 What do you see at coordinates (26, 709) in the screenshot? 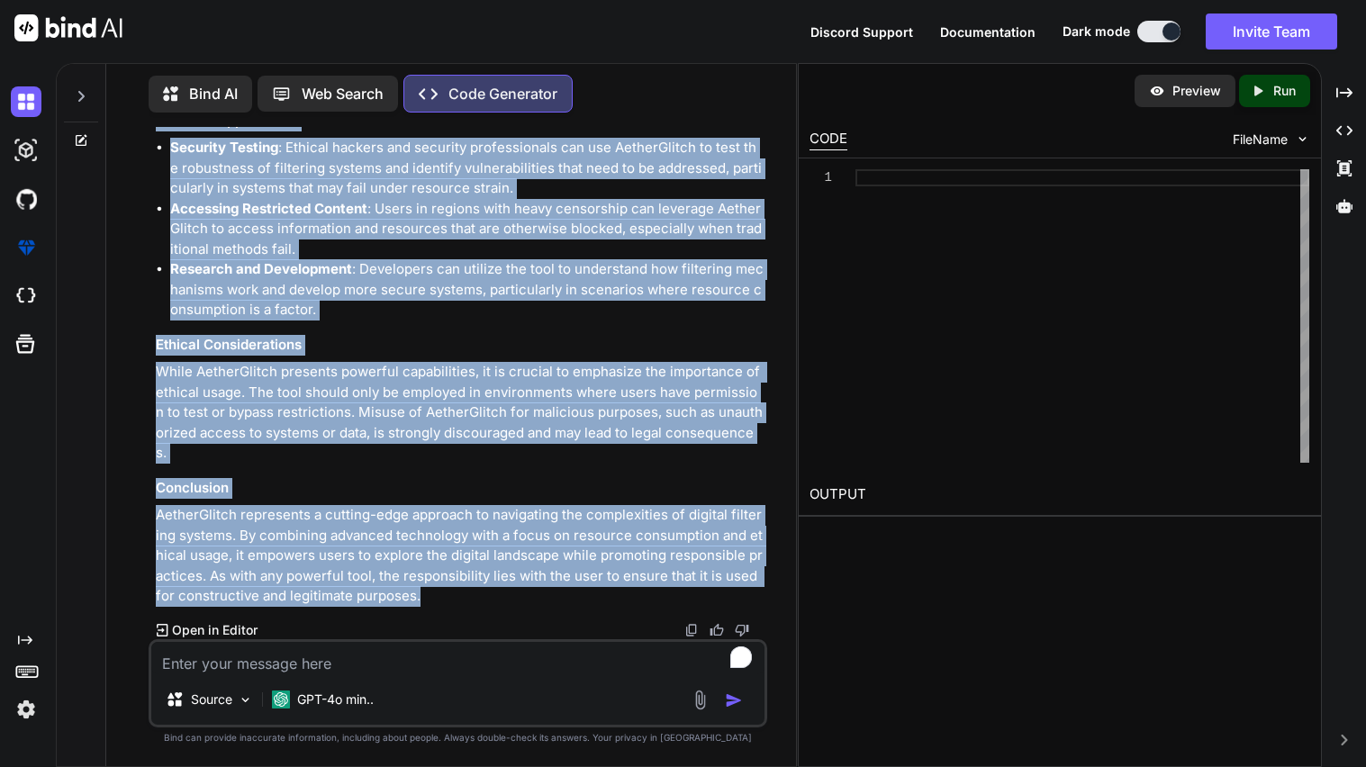
I see `img: settings` at bounding box center [26, 709].